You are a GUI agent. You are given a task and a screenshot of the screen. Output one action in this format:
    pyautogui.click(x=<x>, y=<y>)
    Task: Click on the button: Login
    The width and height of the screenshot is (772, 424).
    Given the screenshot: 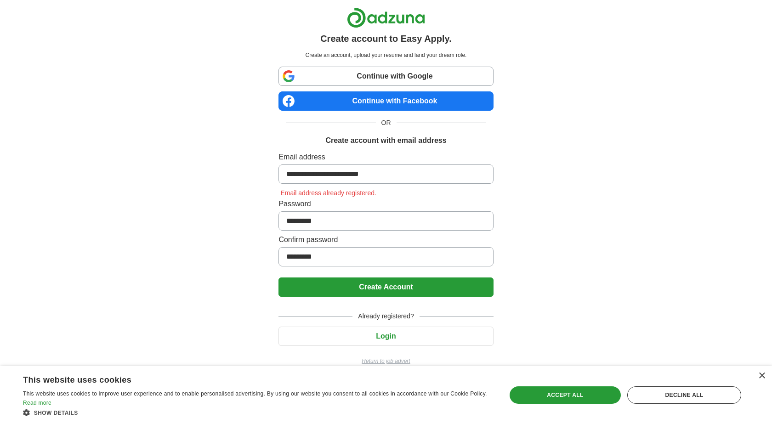 What is the action you would take?
    pyautogui.click(x=385, y=336)
    